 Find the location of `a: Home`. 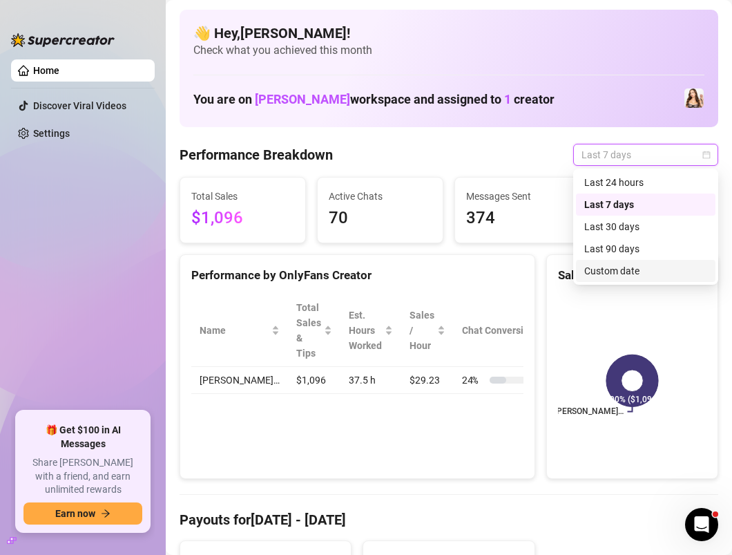

a: Home is located at coordinates (46, 70).